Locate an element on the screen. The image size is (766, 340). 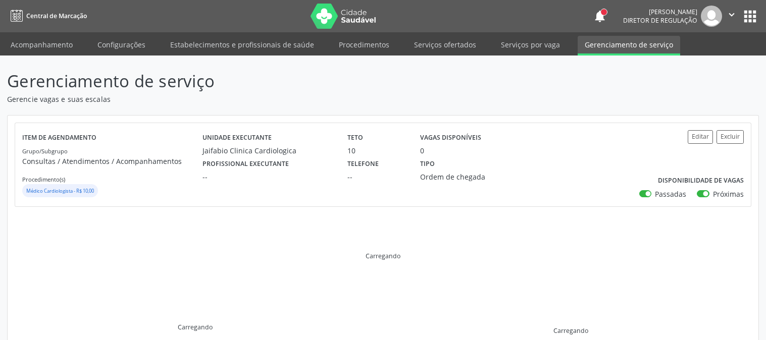
div: 10 is located at coordinates (377, 150).